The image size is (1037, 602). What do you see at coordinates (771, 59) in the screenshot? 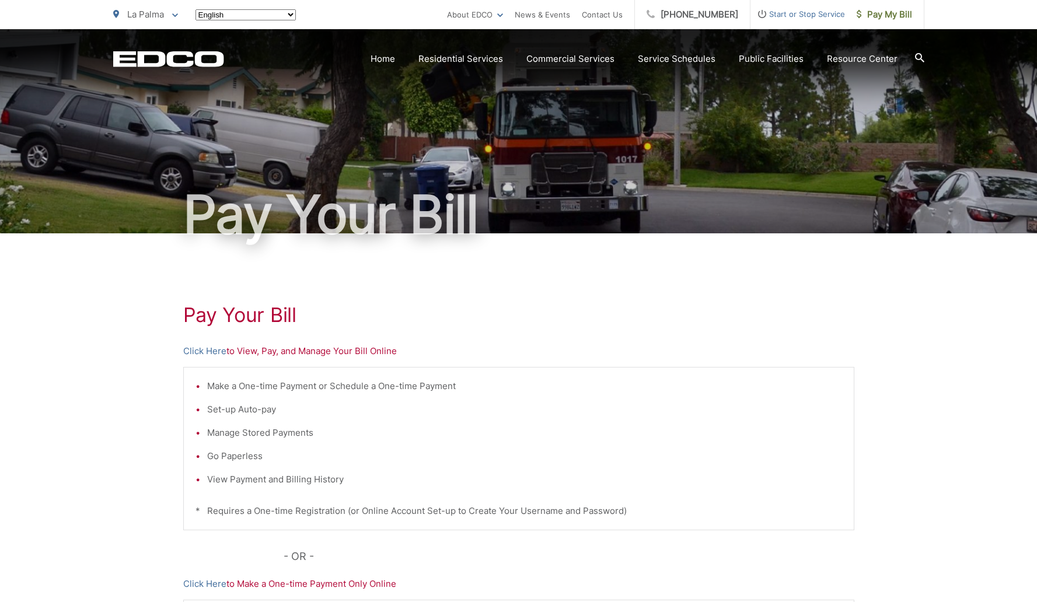
I see `a: Public Facilities` at bounding box center [771, 59].